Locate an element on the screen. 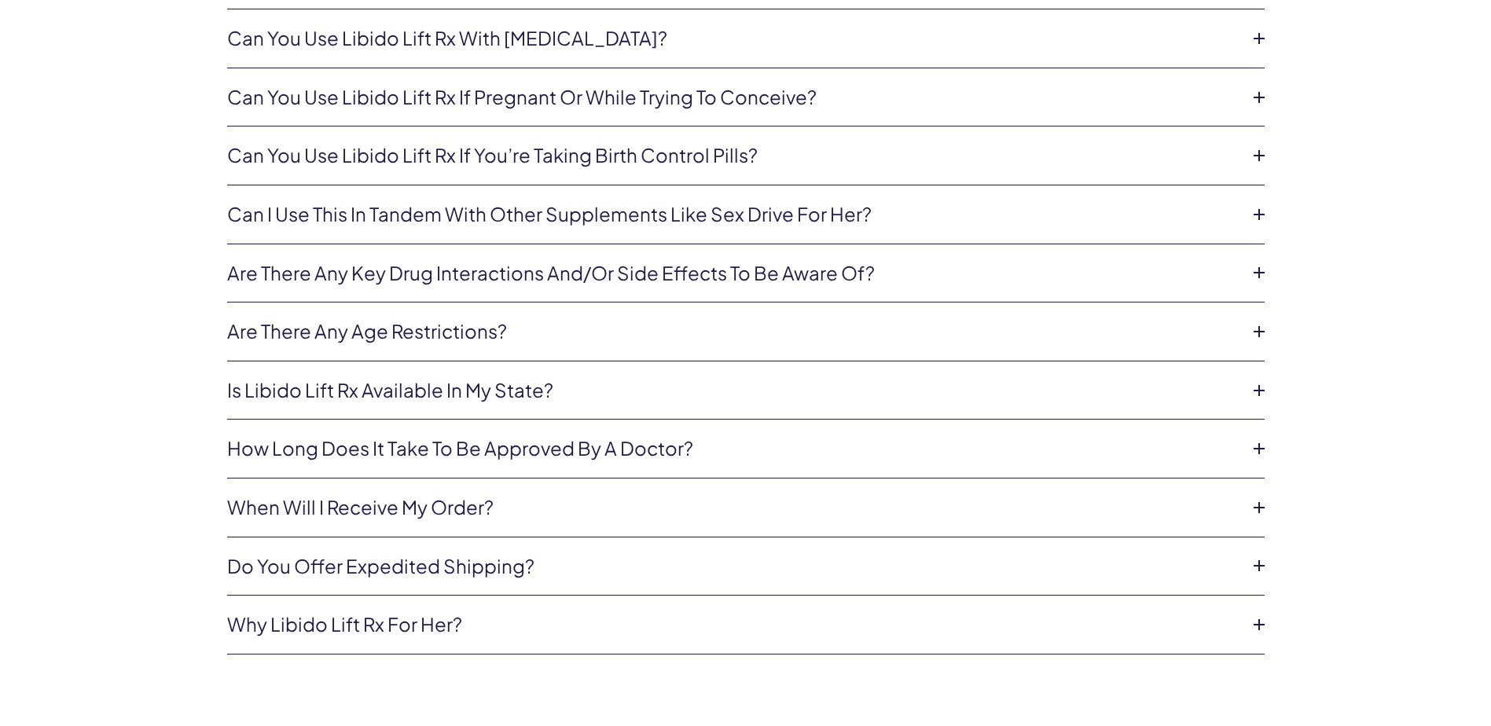  a: Is Libido Lift Rx available in my state? is located at coordinates (733, 391).